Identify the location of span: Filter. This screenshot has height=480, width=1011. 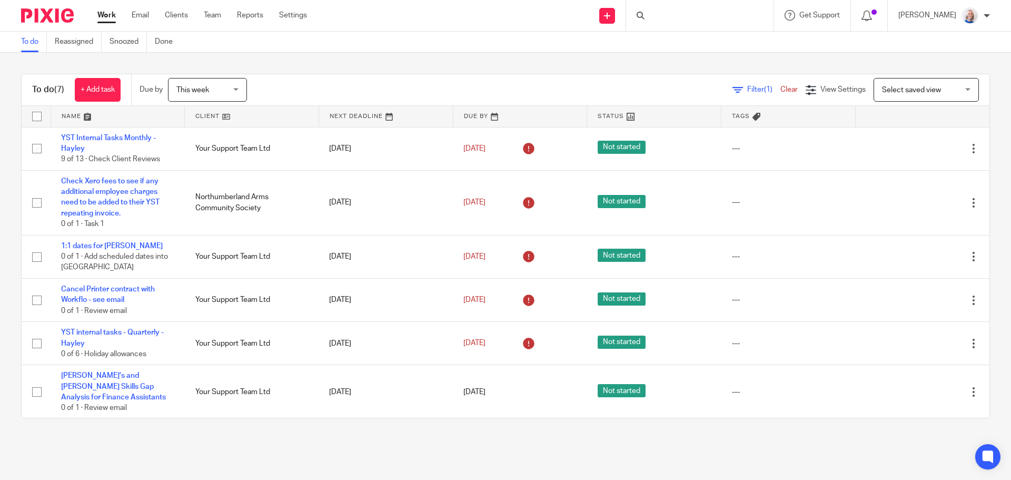
(763, 90).